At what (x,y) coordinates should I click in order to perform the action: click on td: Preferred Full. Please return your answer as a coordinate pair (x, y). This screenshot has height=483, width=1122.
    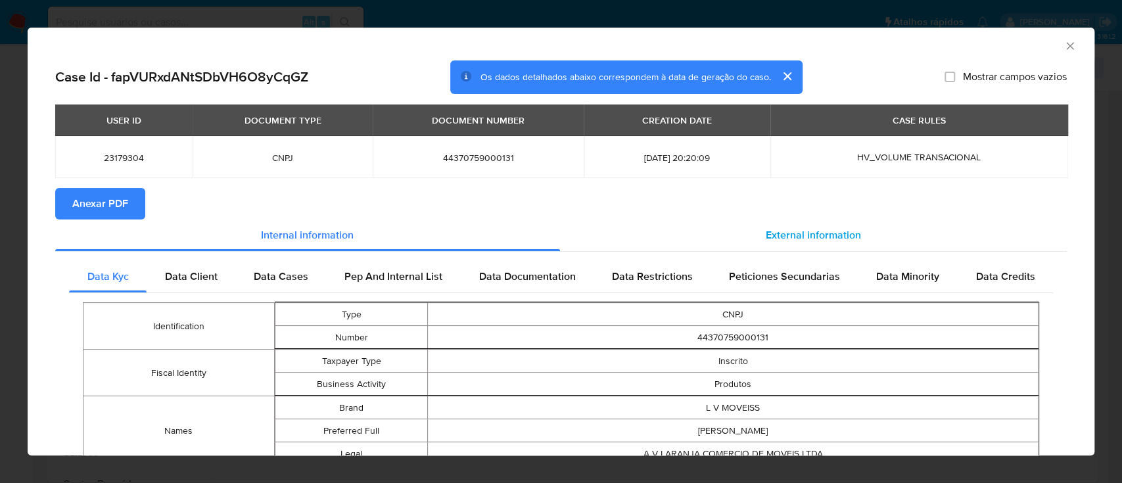
    Looking at the image, I should click on (351, 431).